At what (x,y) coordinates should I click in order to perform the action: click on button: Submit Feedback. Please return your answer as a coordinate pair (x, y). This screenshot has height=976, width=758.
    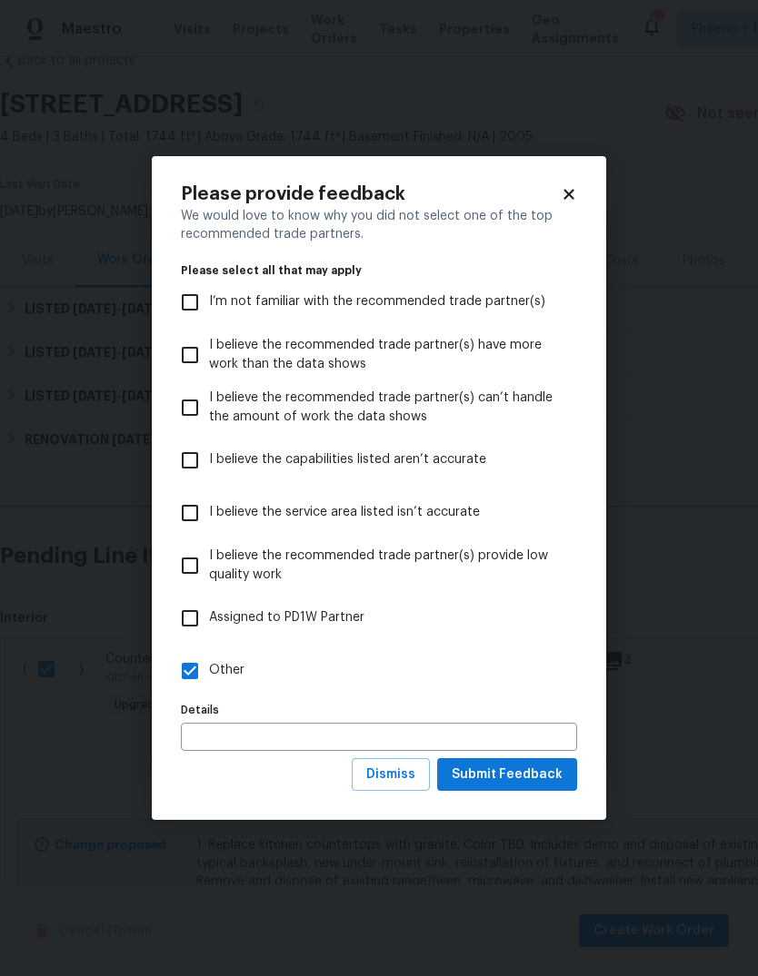
    Looking at the image, I should click on (507, 775).